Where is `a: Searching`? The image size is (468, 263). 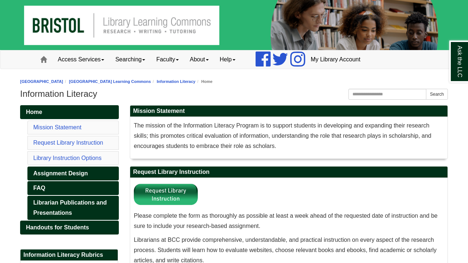
a: Searching is located at coordinates (130, 60).